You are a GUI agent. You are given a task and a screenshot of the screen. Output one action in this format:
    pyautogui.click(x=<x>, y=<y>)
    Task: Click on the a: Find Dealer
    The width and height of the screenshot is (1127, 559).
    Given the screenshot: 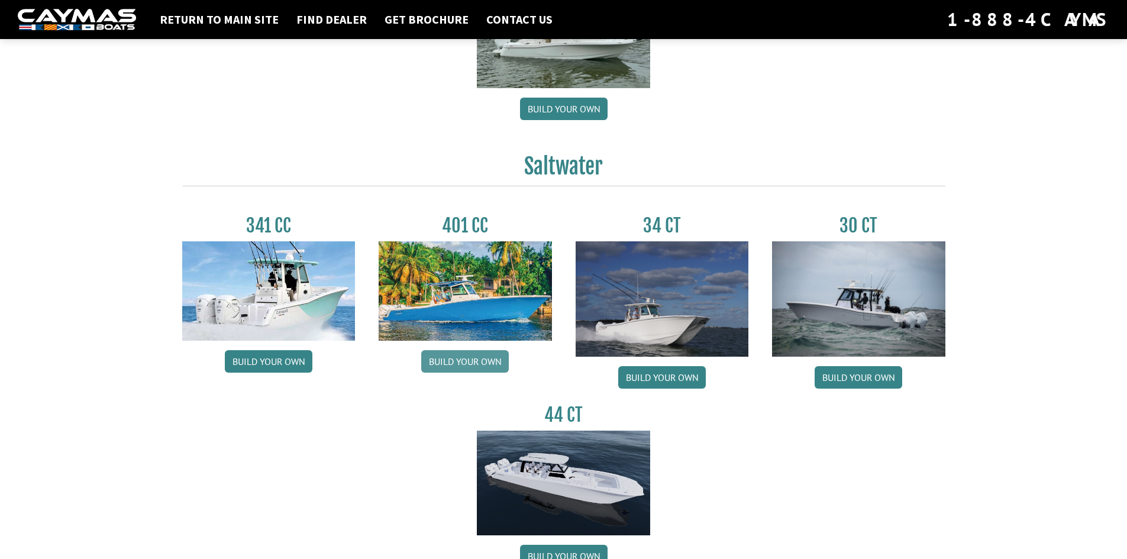 What is the action you would take?
    pyautogui.click(x=331, y=20)
    